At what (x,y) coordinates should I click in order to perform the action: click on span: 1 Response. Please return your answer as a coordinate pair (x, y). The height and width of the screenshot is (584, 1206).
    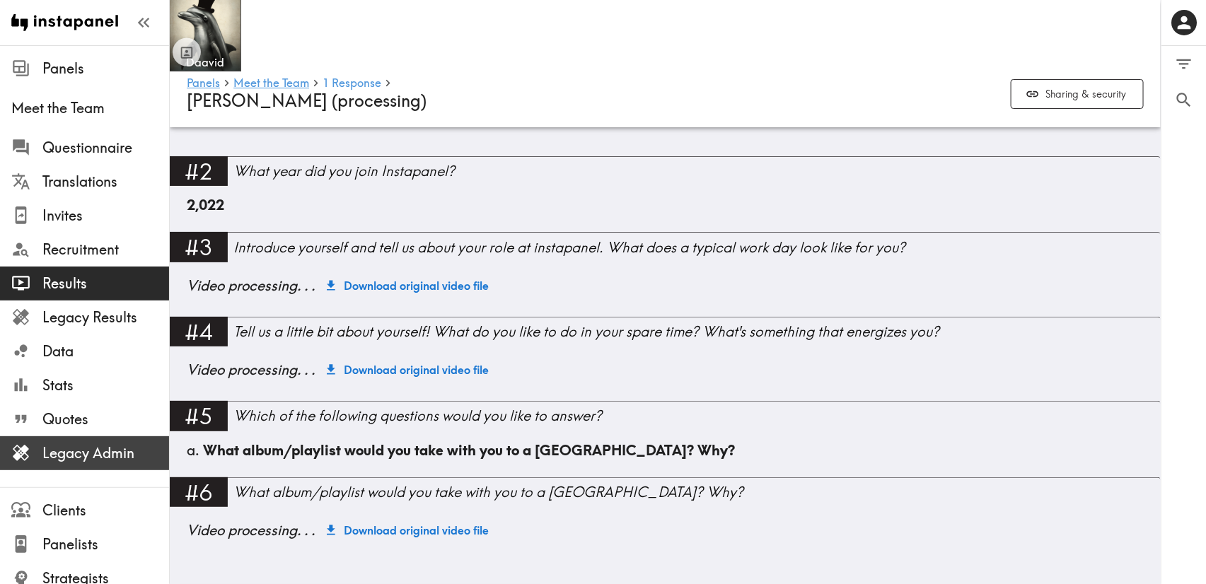
    Looking at the image, I should click on (351, 83).